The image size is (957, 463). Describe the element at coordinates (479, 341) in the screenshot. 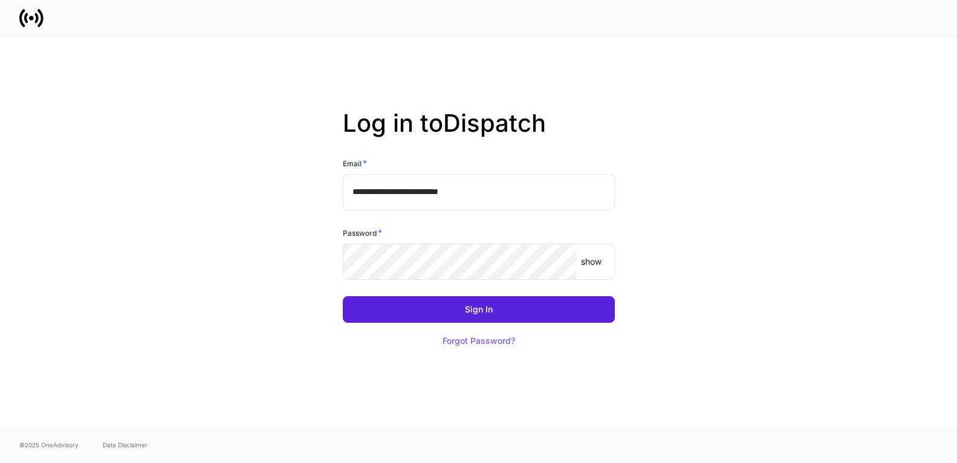

I see `button: Forgot Password?` at that location.